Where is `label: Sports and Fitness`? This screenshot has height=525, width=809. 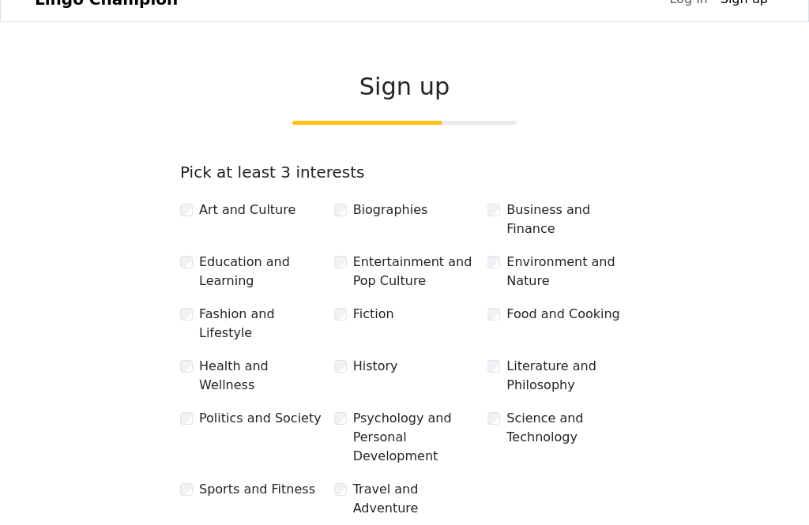 label: Sports and Fitness is located at coordinates (257, 490).